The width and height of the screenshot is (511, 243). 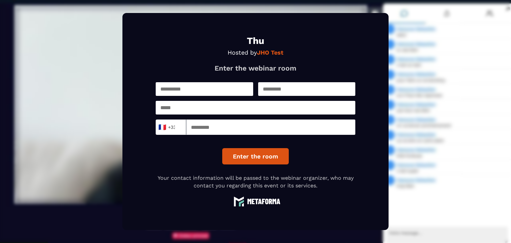 I want to click on strong: JHO Test, so click(x=270, y=52).